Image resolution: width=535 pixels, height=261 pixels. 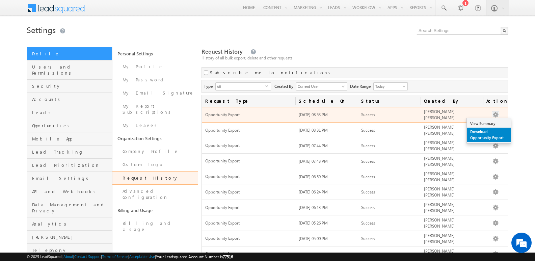 What do you see at coordinates (249, 254) in the screenshot?
I see `span: Opportunity Import` at bounding box center [249, 254].